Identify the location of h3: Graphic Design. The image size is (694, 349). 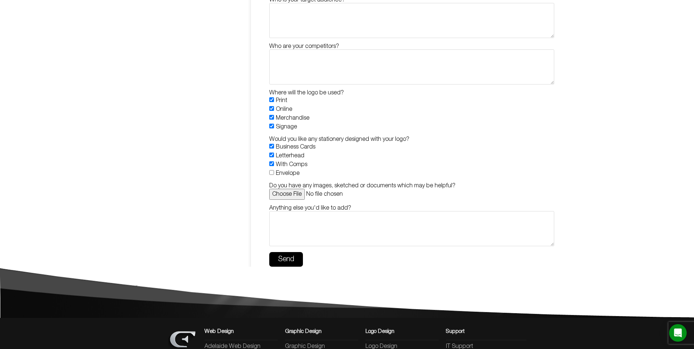
(322, 332).